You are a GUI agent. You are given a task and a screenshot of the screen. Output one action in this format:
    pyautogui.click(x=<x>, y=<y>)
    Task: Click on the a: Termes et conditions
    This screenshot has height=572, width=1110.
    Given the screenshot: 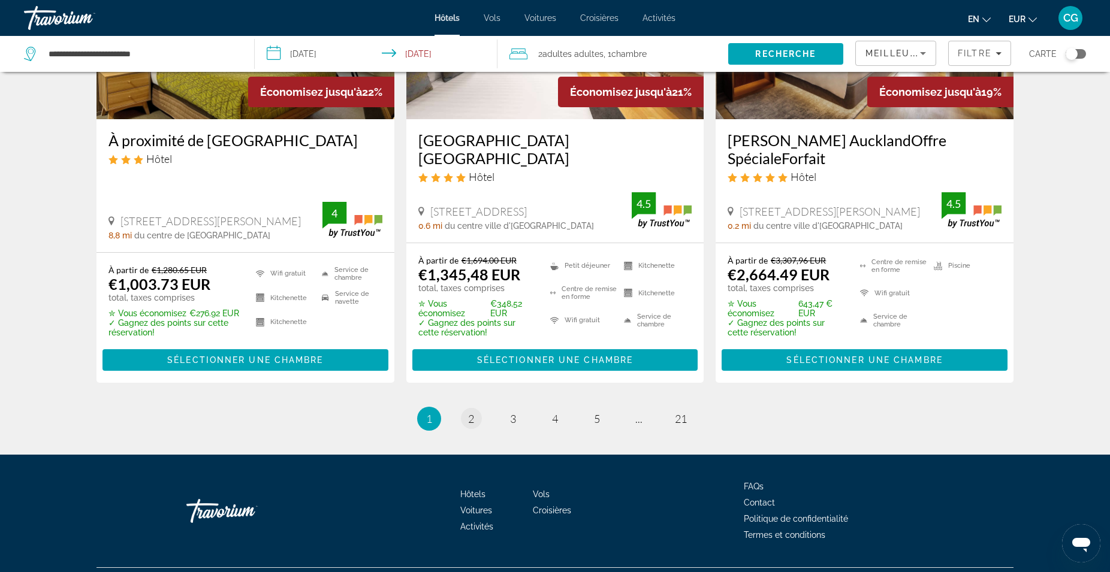 What is the action you would take?
    pyautogui.click(x=784, y=535)
    